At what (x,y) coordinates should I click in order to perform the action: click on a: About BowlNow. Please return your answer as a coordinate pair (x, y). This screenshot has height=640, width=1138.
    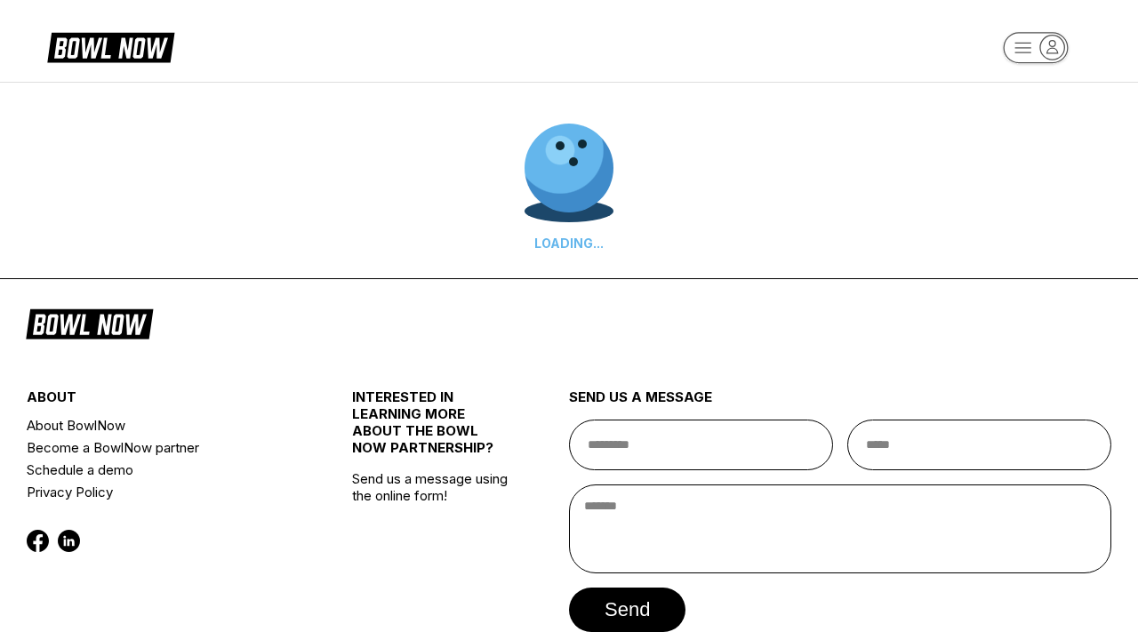
    Looking at the image, I should click on (162, 425).